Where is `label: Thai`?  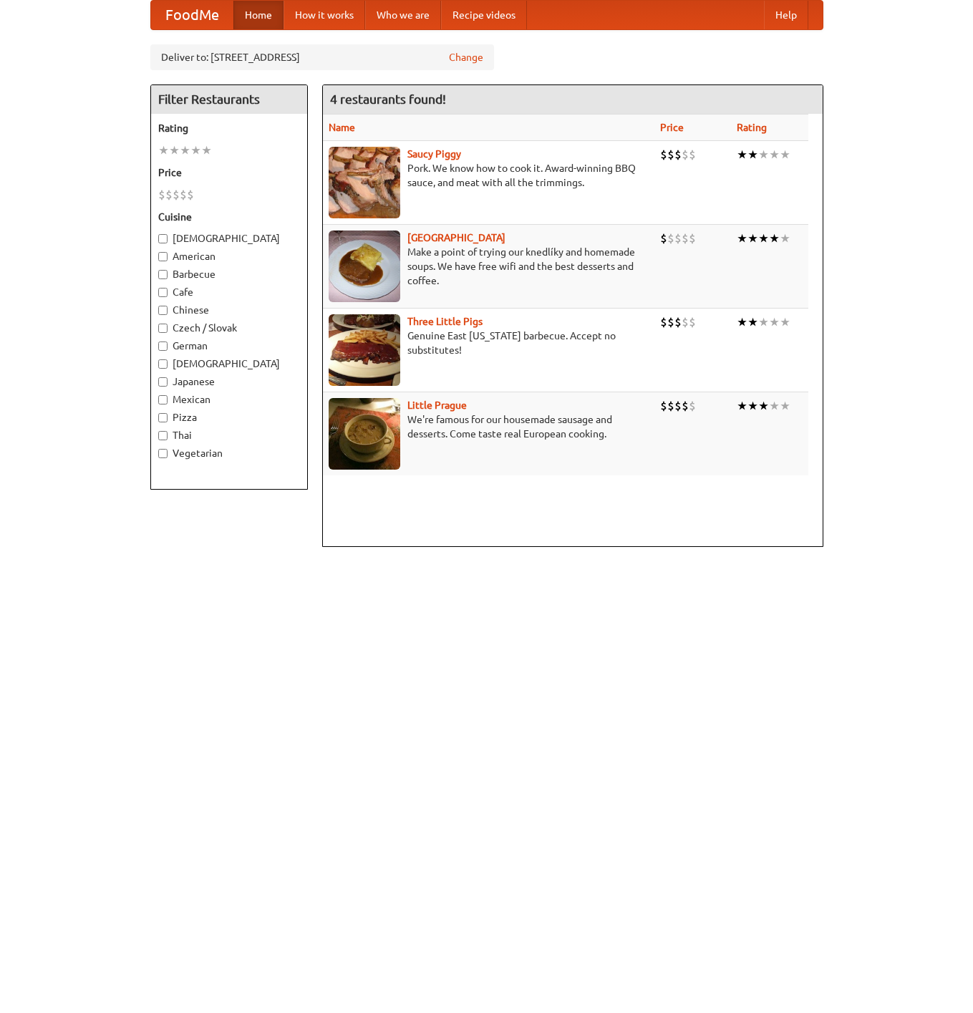
label: Thai is located at coordinates (229, 435).